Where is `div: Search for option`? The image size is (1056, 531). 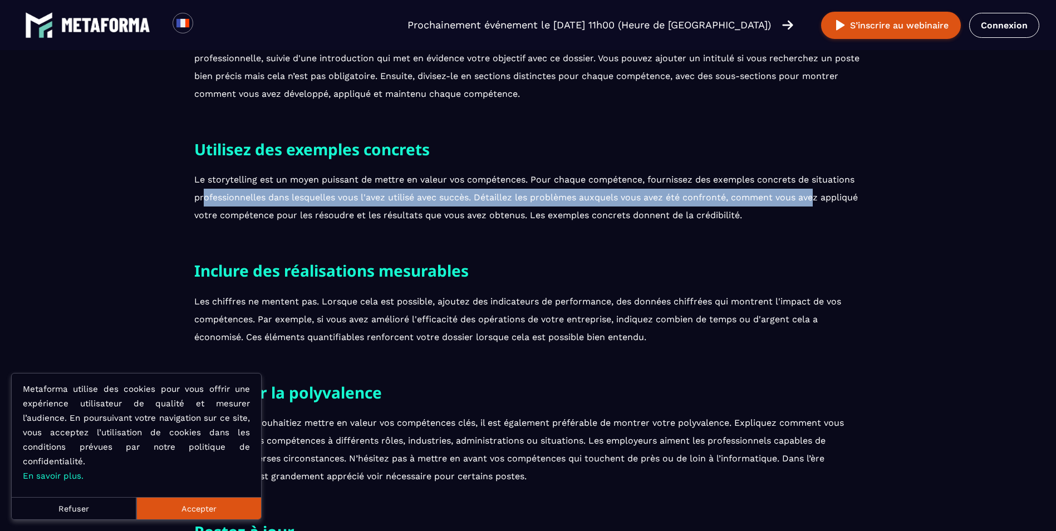 div: Search for option is located at coordinates (206, 25).